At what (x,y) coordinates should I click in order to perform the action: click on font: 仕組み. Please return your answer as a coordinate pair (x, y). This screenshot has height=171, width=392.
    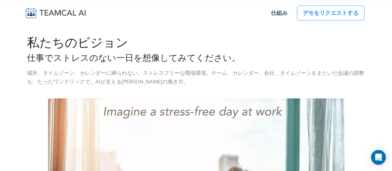
    Looking at the image, I should click on (279, 13).